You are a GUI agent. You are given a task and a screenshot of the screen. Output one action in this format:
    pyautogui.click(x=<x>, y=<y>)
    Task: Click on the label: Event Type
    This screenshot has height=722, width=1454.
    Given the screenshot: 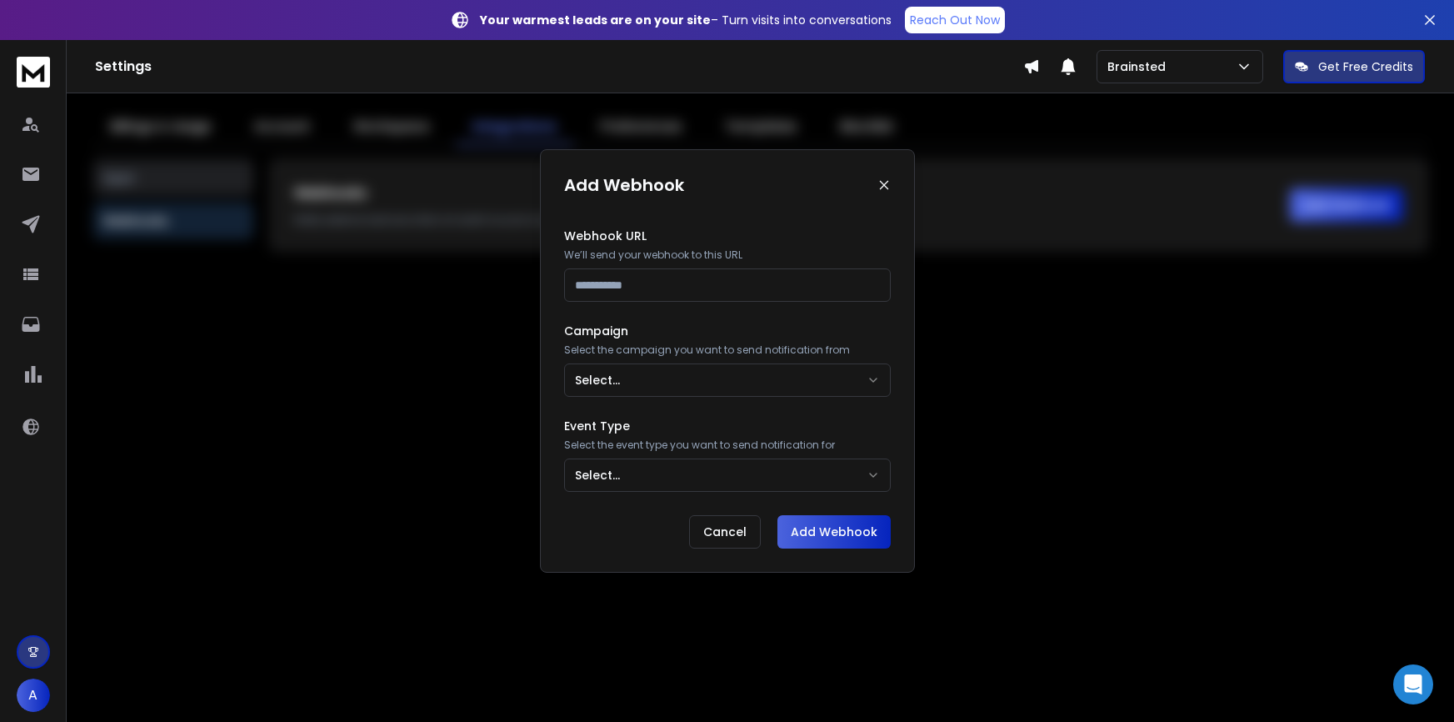 What is the action you would take?
    pyautogui.click(x=728, y=426)
    